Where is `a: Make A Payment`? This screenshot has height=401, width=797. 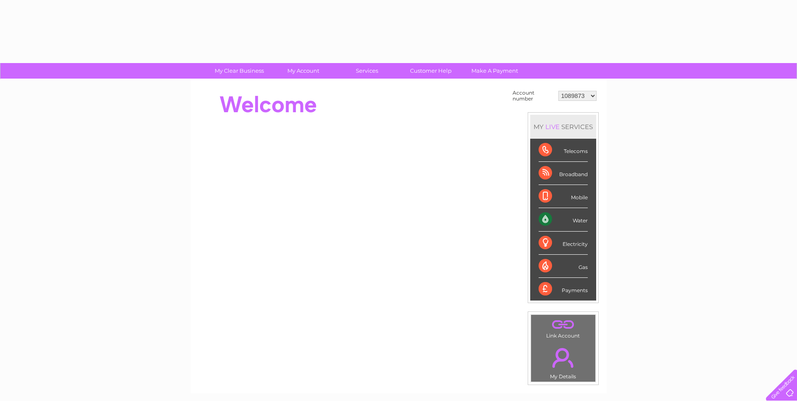
a: Make A Payment is located at coordinates (495, 71).